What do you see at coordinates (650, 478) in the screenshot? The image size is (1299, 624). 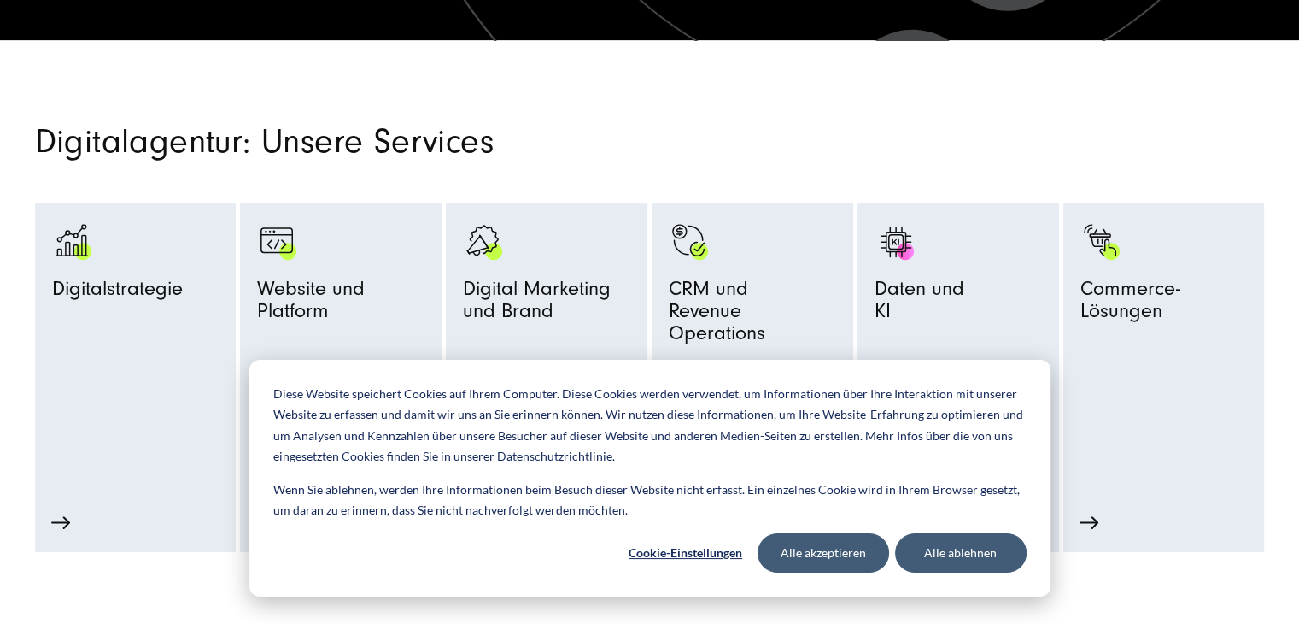 I see `div: Cookie banner` at bounding box center [650, 478].